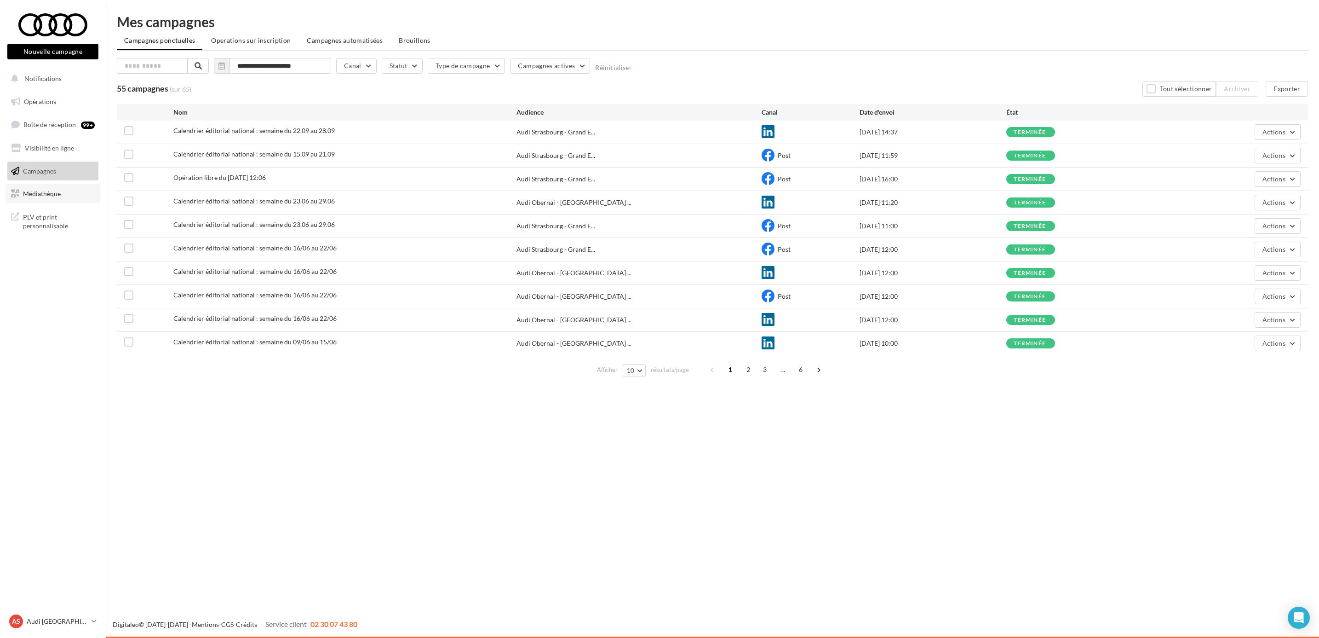  What do you see at coordinates (670, 369) in the screenshot?
I see `span: résultats/page` at bounding box center [670, 369].